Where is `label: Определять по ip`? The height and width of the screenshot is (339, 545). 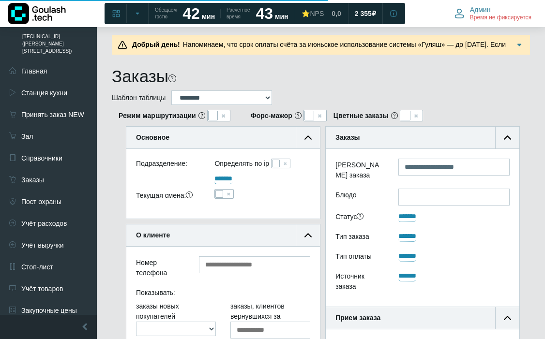 label: Определять по ip is located at coordinates (241, 163).